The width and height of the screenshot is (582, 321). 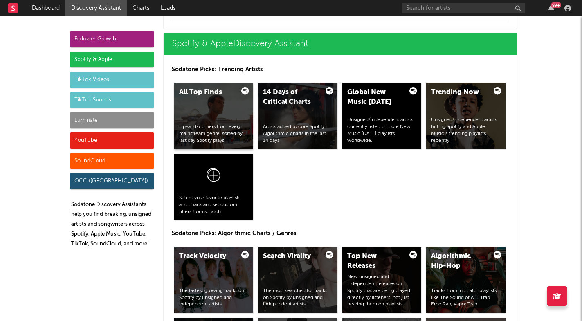 What do you see at coordinates (214, 205) in the screenshot?
I see `div: Select your favorite playlists and charts and set custom filters from scratch.` at bounding box center [214, 205].